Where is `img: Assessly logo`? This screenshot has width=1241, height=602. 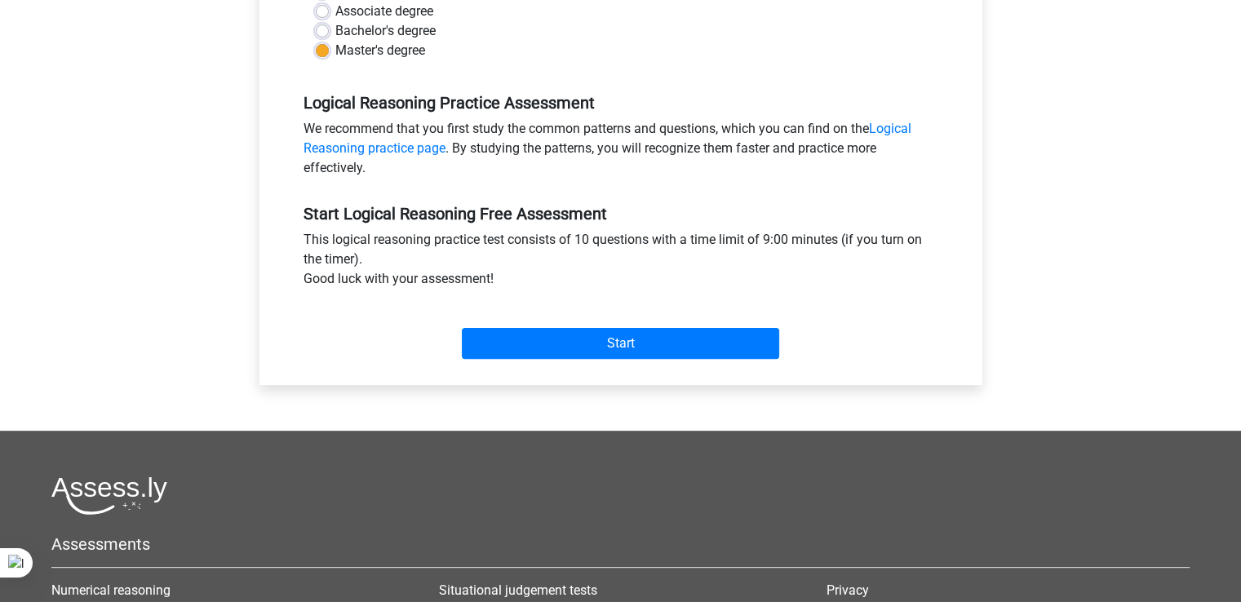 img: Assessly logo is located at coordinates (109, 495).